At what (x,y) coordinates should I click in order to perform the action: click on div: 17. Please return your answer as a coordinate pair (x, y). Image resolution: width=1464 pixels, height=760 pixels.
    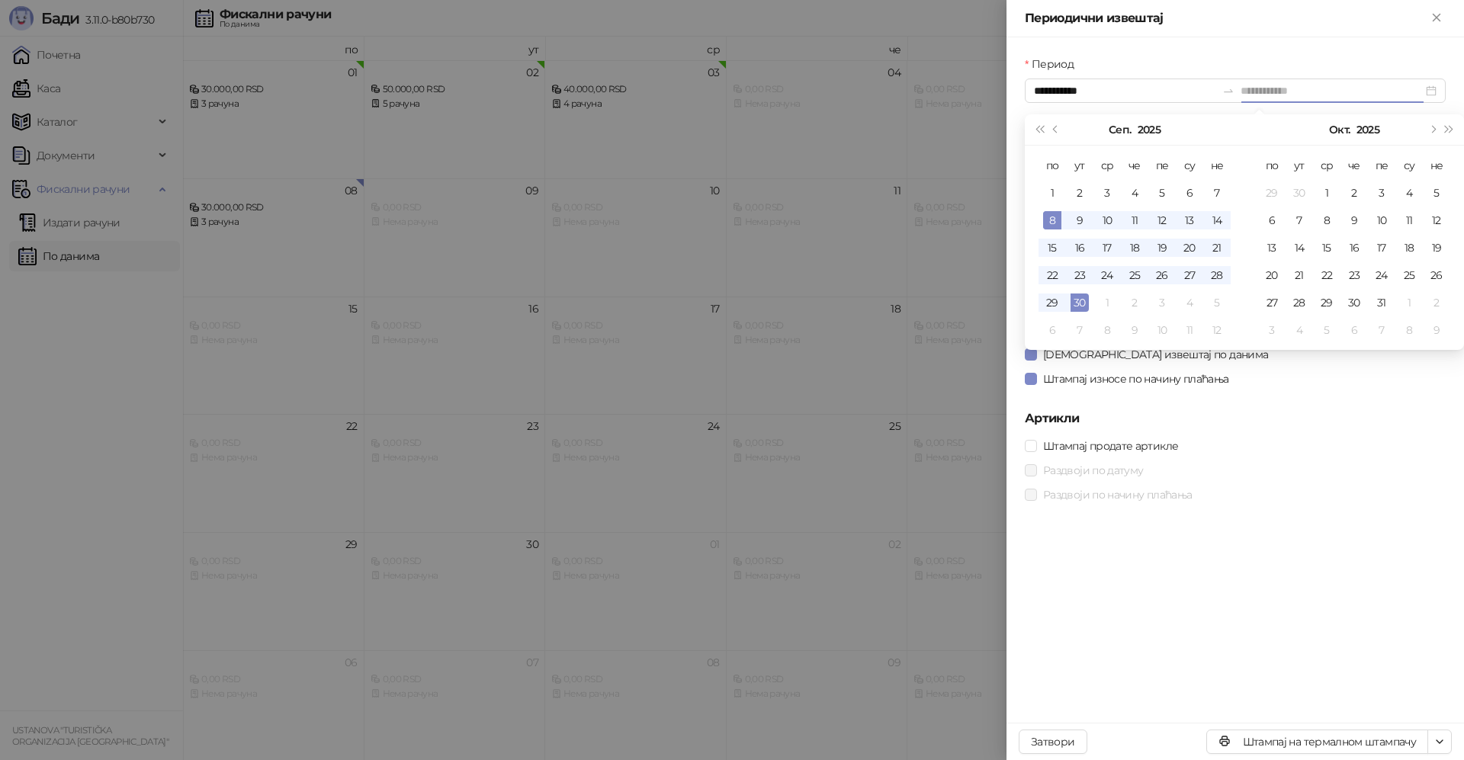
    Looking at the image, I should click on (1107, 248).